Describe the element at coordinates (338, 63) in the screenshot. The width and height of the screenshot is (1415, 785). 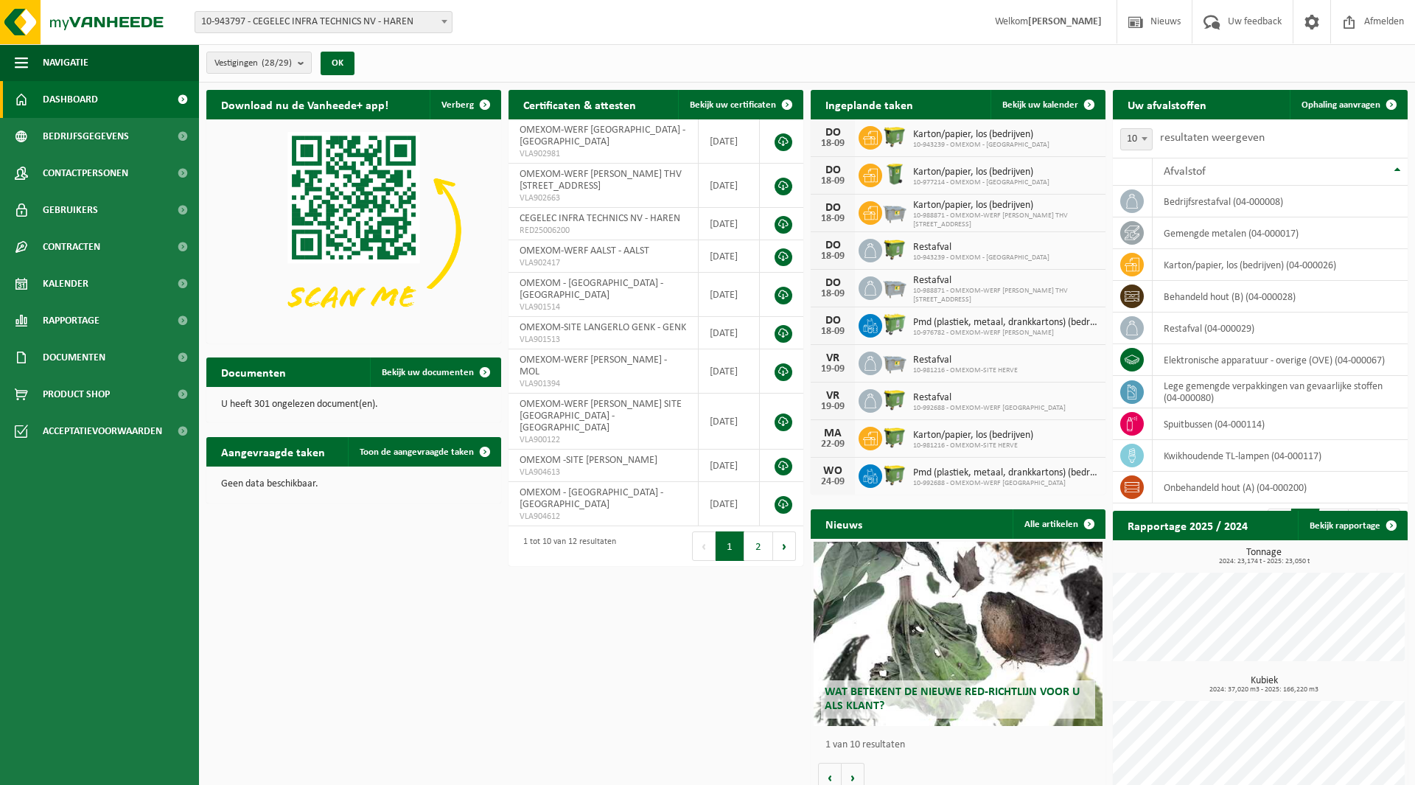
I see `button: OK` at that location.